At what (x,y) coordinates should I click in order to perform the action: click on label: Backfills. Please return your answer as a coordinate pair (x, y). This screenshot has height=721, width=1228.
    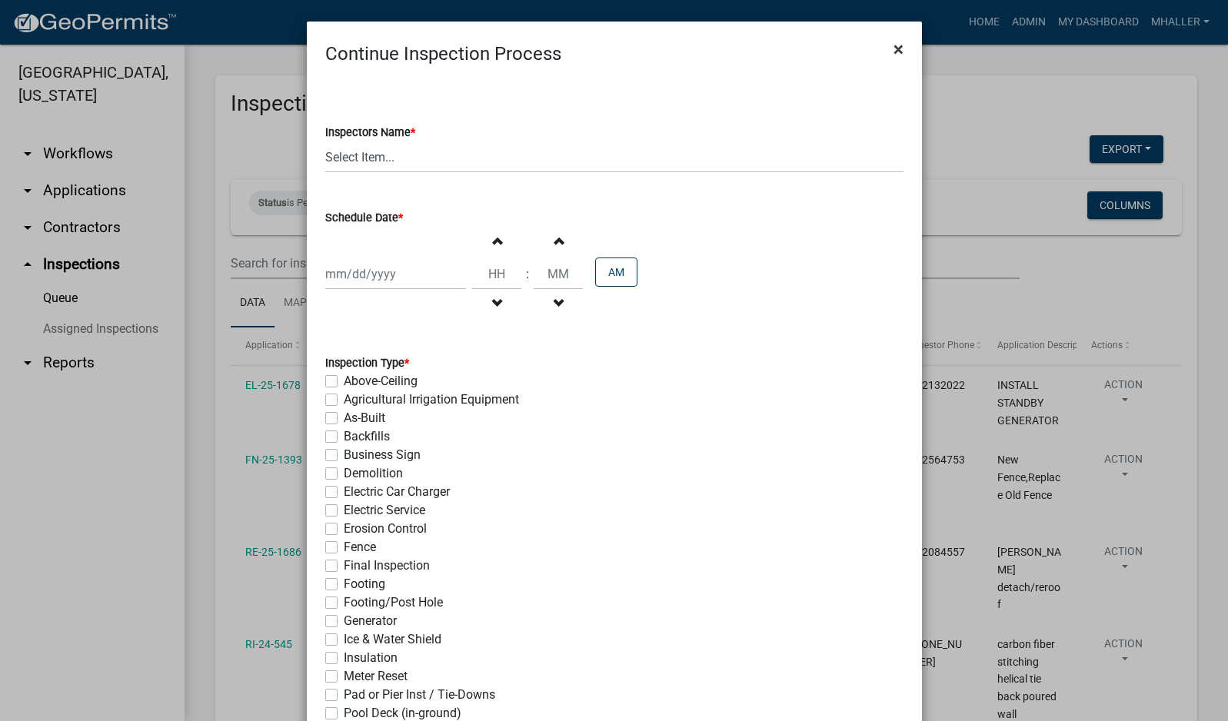
    Looking at the image, I should click on (367, 437).